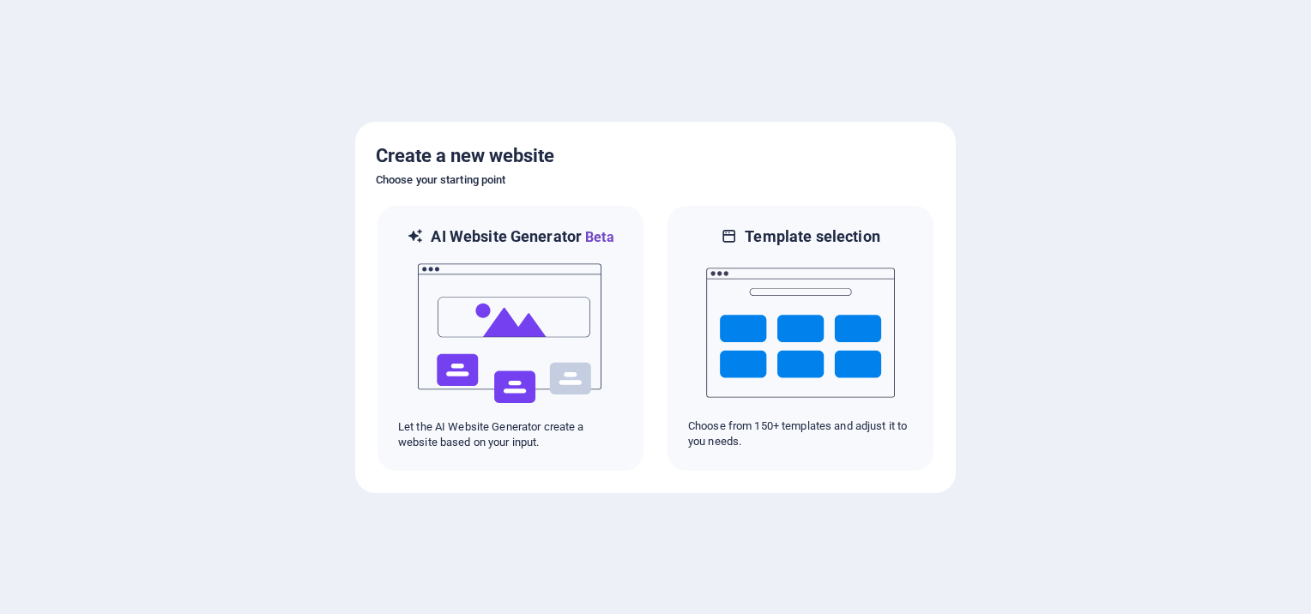 This screenshot has height=614, width=1311. I want to click on h6: AI Website Generator, so click(522, 237).